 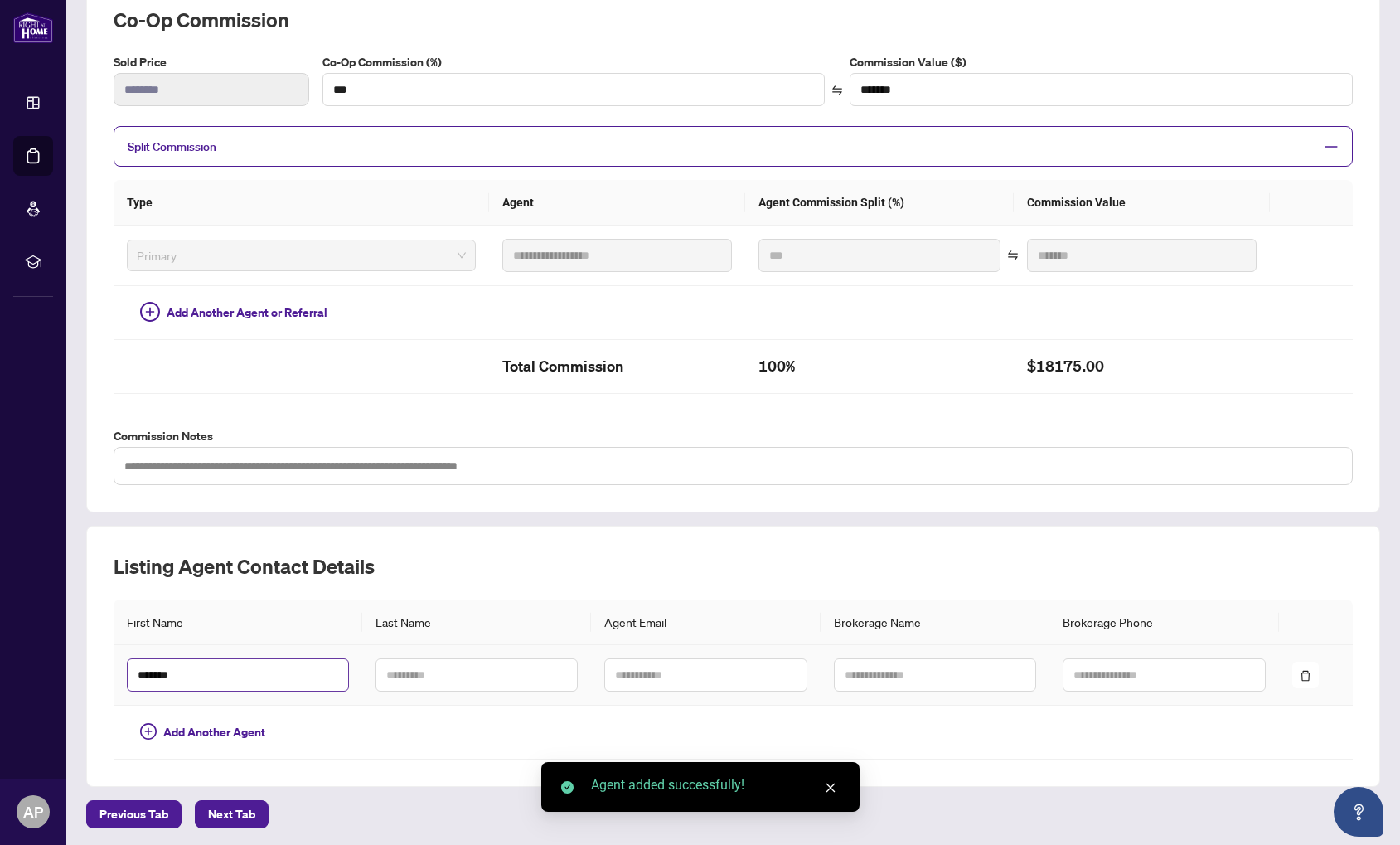 What do you see at coordinates (133, 814) in the screenshot?
I see `span: Previous Tab` at bounding box center [133, 814].